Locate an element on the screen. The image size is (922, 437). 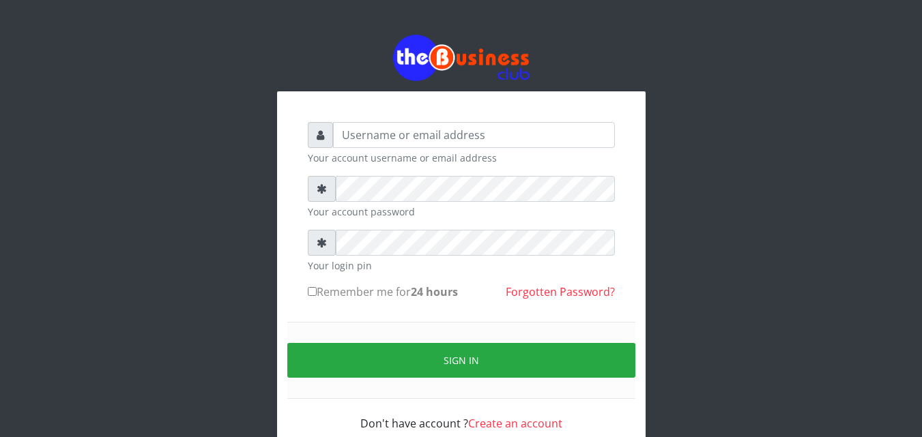
small: Your account password is located at coordinates (461, 212).